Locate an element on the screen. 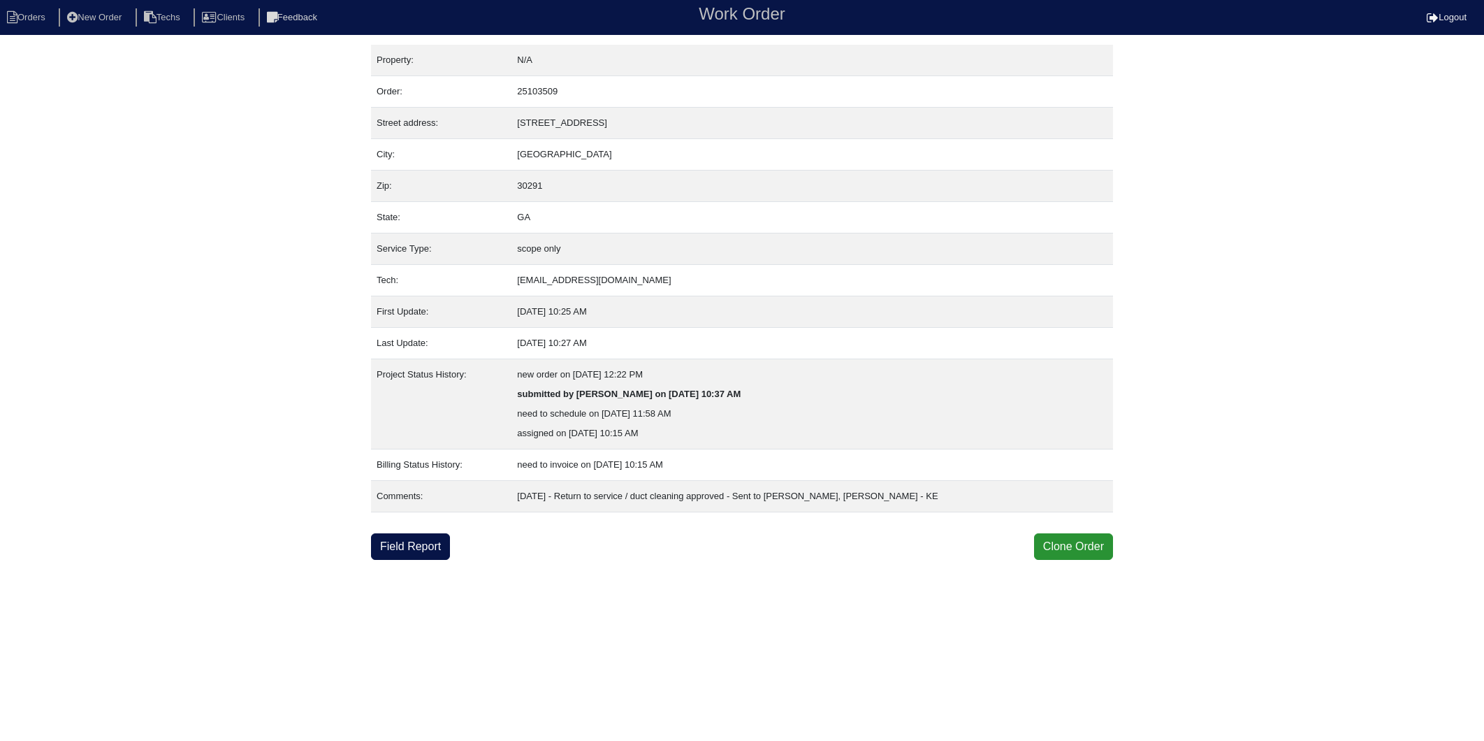  td: Service Type: is located at coordinates (441, 249).